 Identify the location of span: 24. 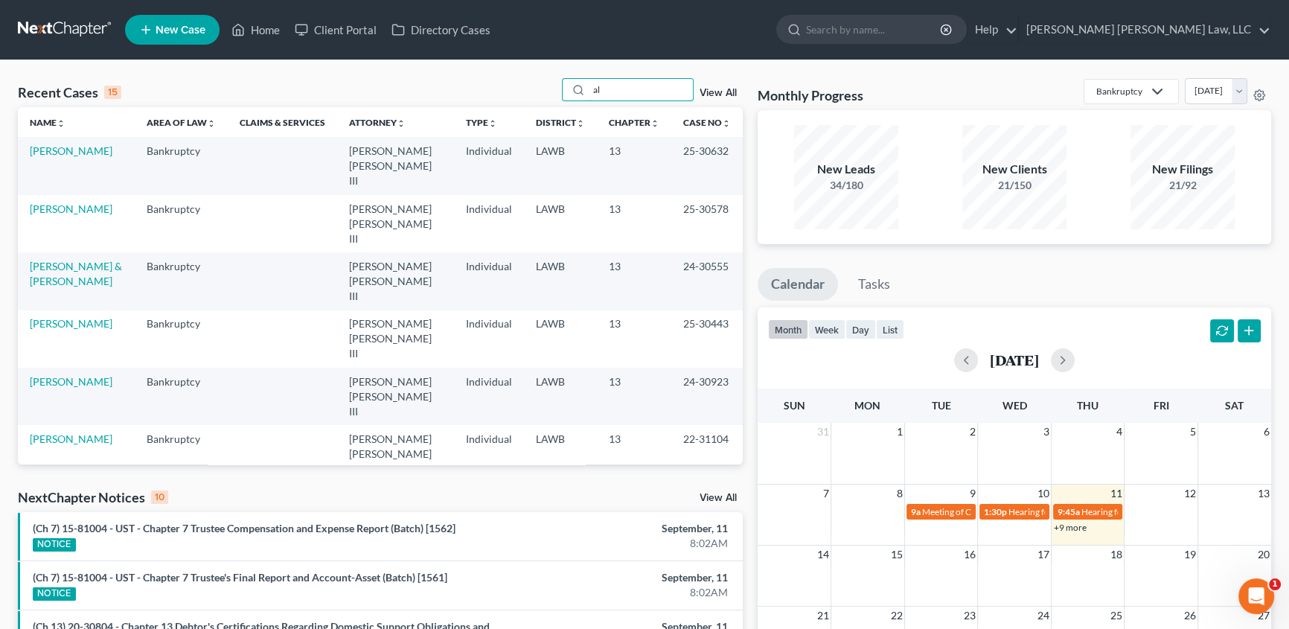
(1044, 616).